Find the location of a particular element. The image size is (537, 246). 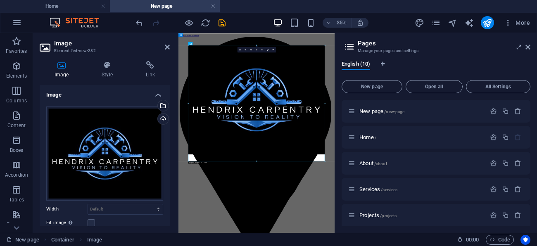

a: Confirm ( Ctrl ⏎ ) is located at coordinates (273, 50).